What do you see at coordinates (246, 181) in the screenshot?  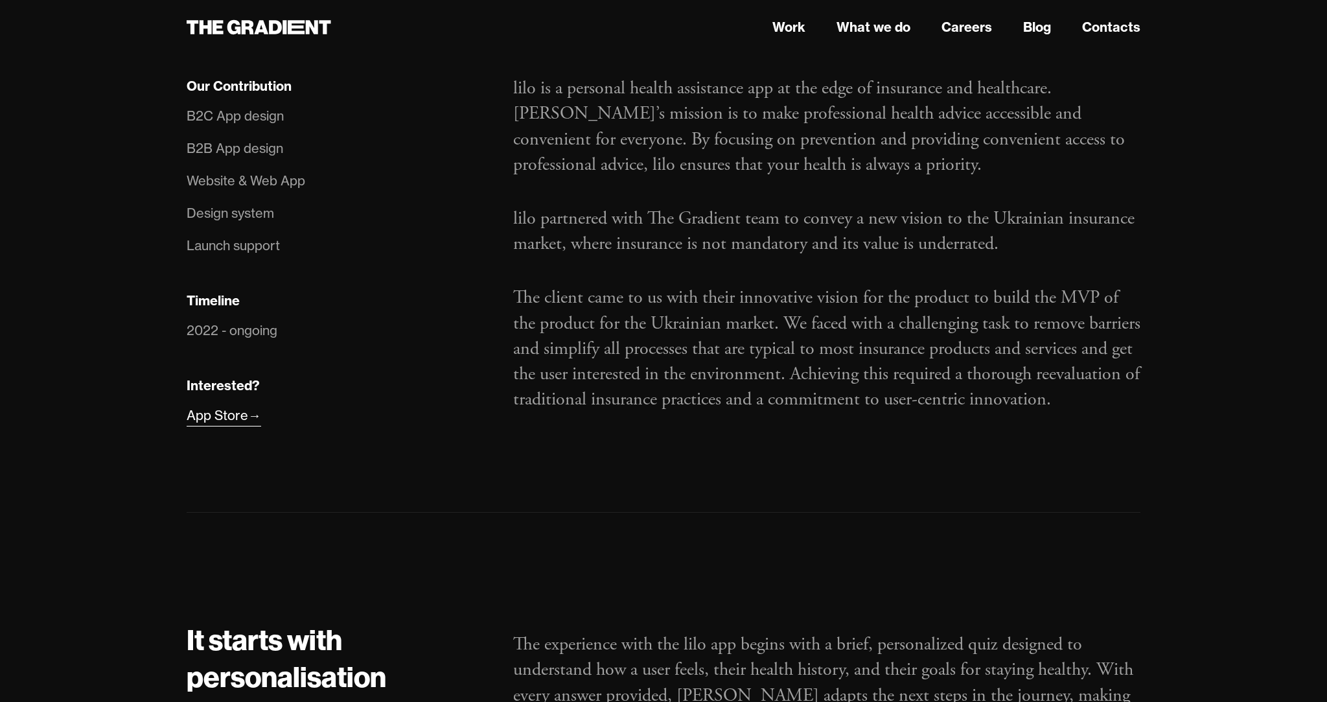 I see `div: Website & Web App` at bounding box center [246, 181].